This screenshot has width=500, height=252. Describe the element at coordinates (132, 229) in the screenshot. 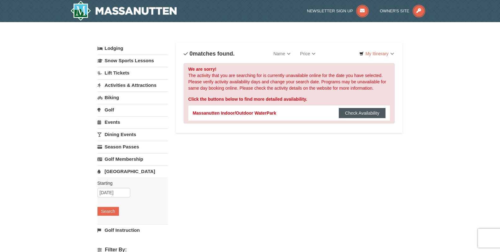

I see `a: Golf Instruction` at that location.